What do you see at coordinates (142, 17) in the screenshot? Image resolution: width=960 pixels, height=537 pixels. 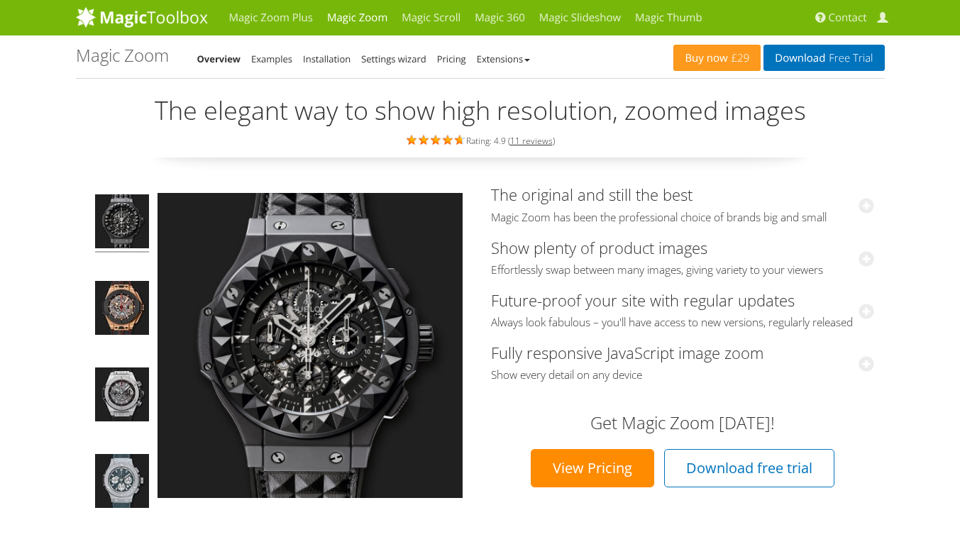 I see `img: MagicToolbox.com - Image tools for your website` at bounding box center [142, 17].